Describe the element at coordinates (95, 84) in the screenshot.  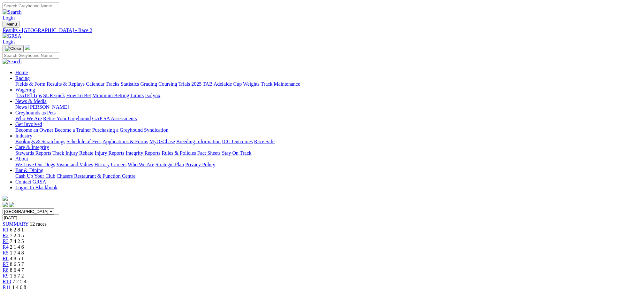
I see `a: Calendar` at that location.